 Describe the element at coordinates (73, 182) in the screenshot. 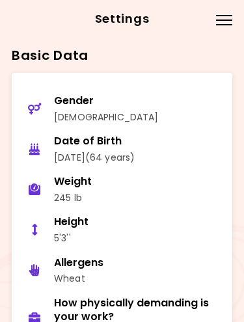

I see `div: Weight` at that location.